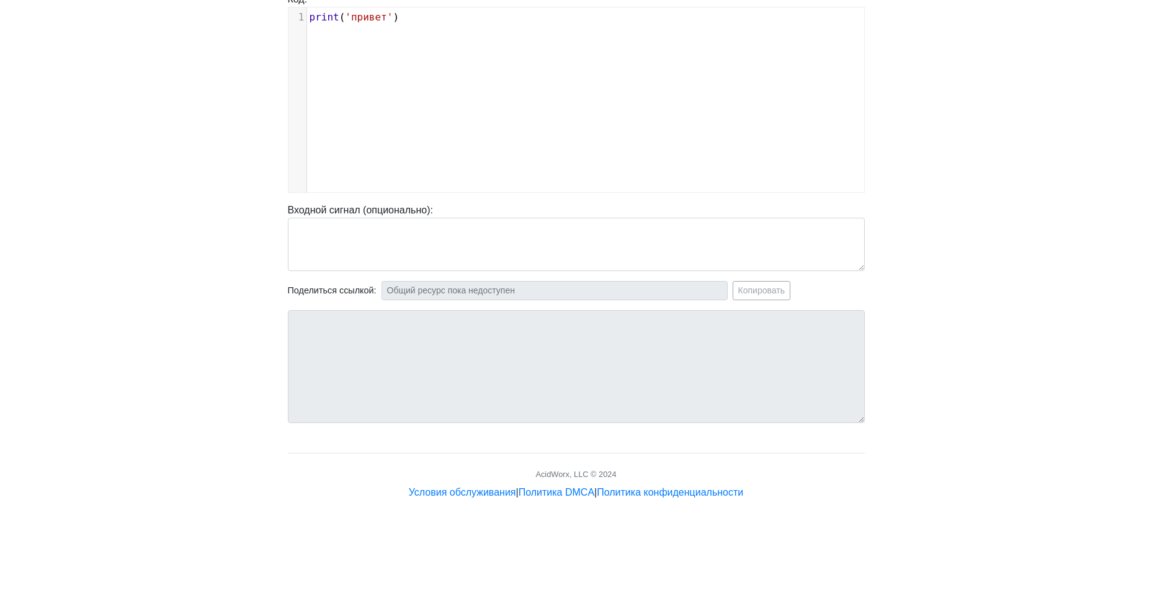  What do you see at coordinates (297, 17) in the screenshot?
I see `div: 1` at bounding box center [297, 17].